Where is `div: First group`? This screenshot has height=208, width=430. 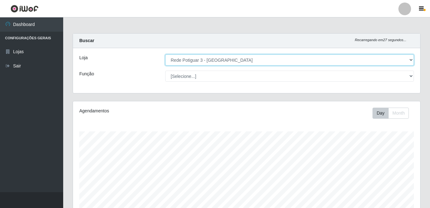
div: First group is located at coordinates (391, 113).